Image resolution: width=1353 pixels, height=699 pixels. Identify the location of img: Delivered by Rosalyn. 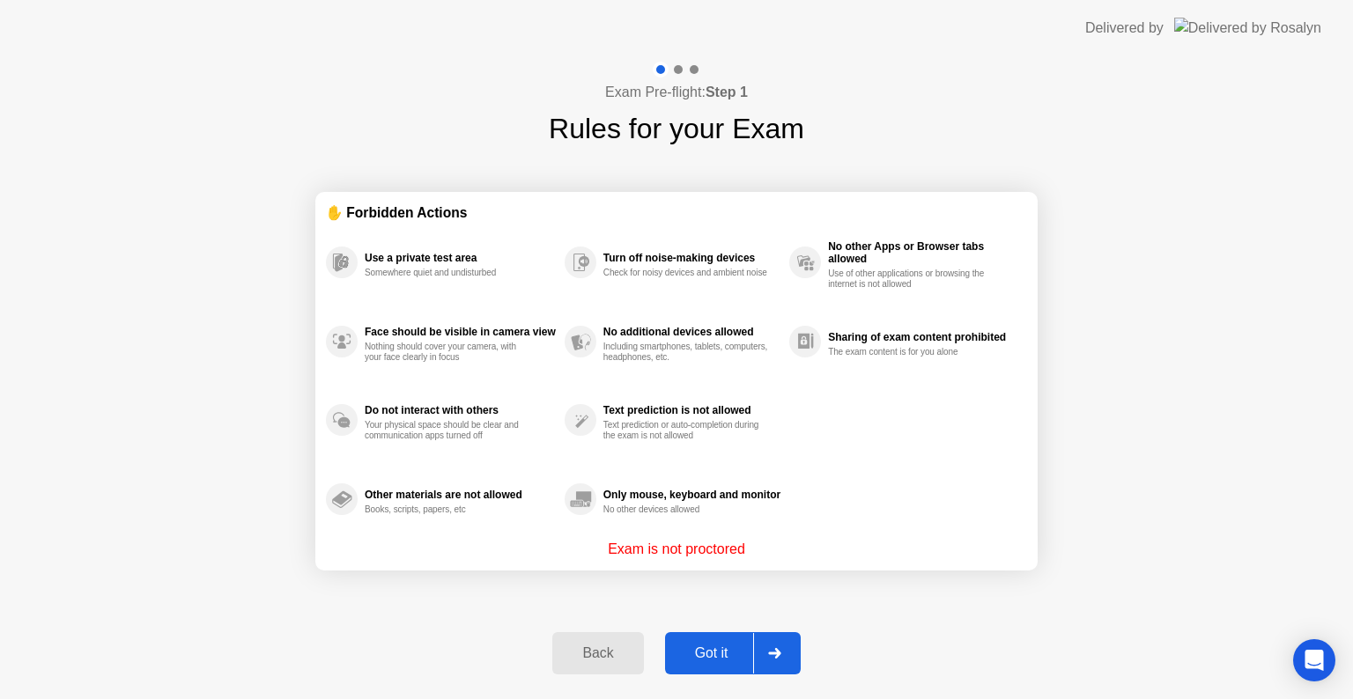
(1247, 27).